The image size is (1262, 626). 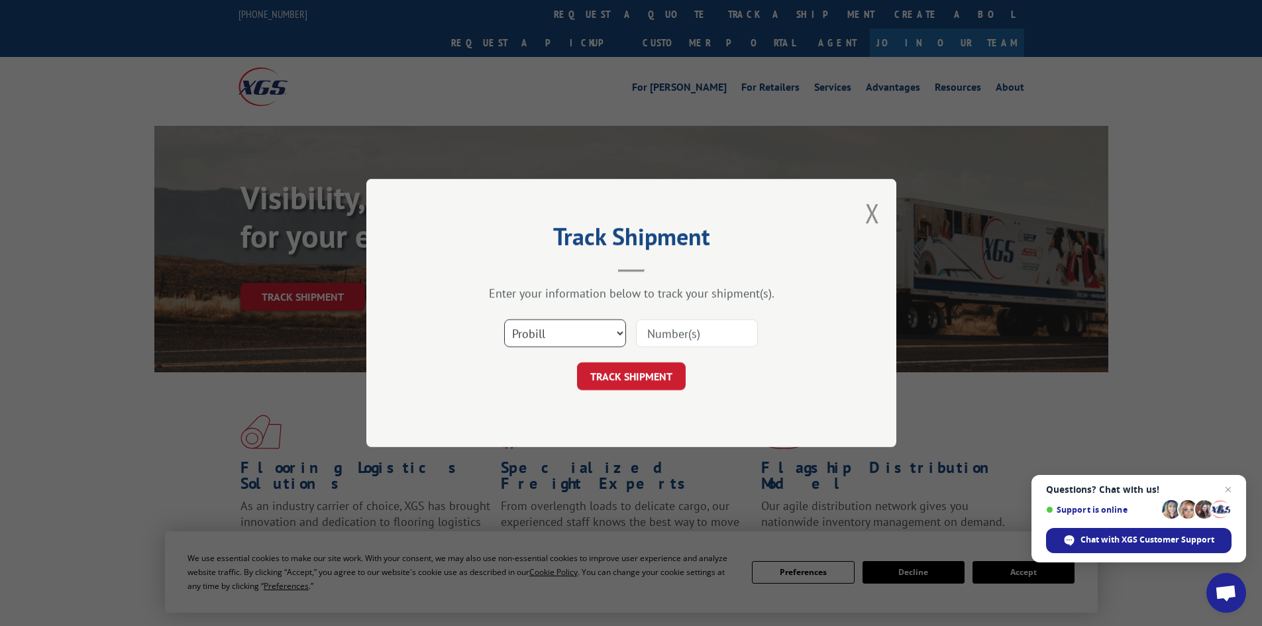 I want to click on input: Number(s), so click(x=697, y=333).